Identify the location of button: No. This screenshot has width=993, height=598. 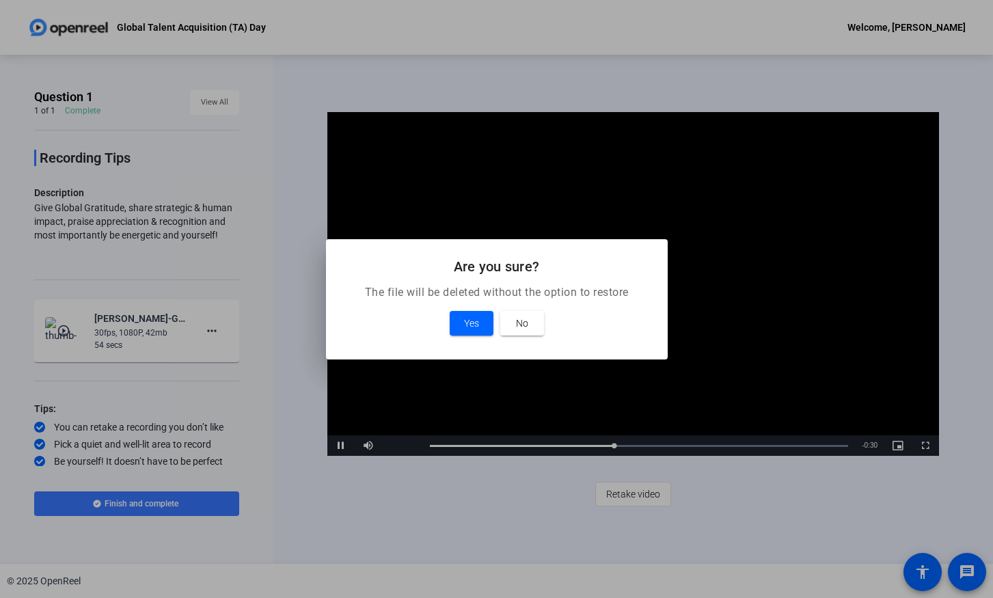
(522, 323).